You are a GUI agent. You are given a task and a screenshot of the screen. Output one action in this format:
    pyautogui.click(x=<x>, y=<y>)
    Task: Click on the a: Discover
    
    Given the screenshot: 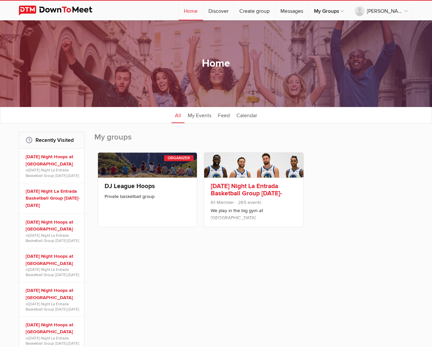 What is the action you would take?
    pyautogui.click(x=218, y=11)
    